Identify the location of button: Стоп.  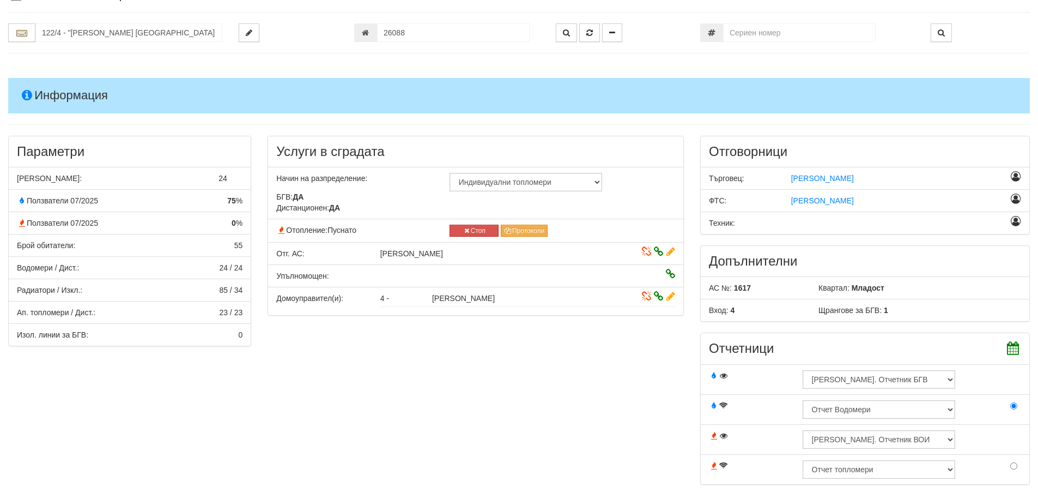
(474, 231).